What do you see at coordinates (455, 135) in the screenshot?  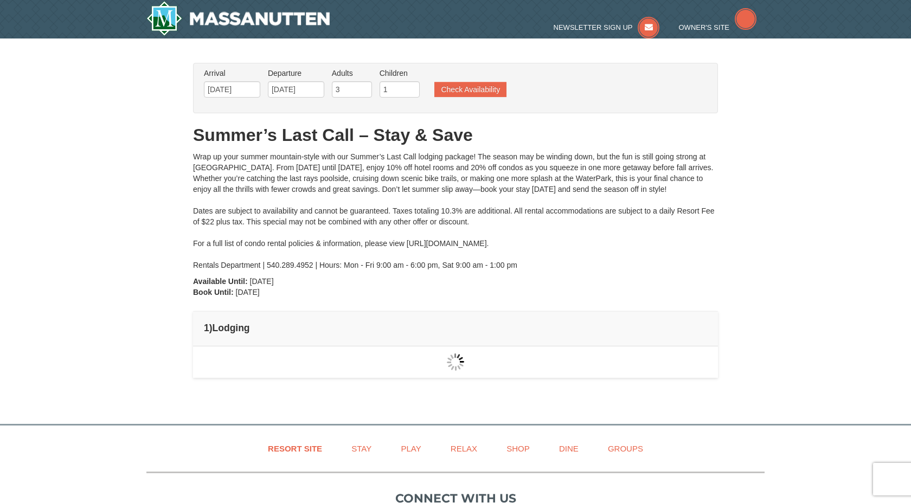 I see `h1: Summer’s Last Call – Stay & Save` at bounding box center [455, 135].